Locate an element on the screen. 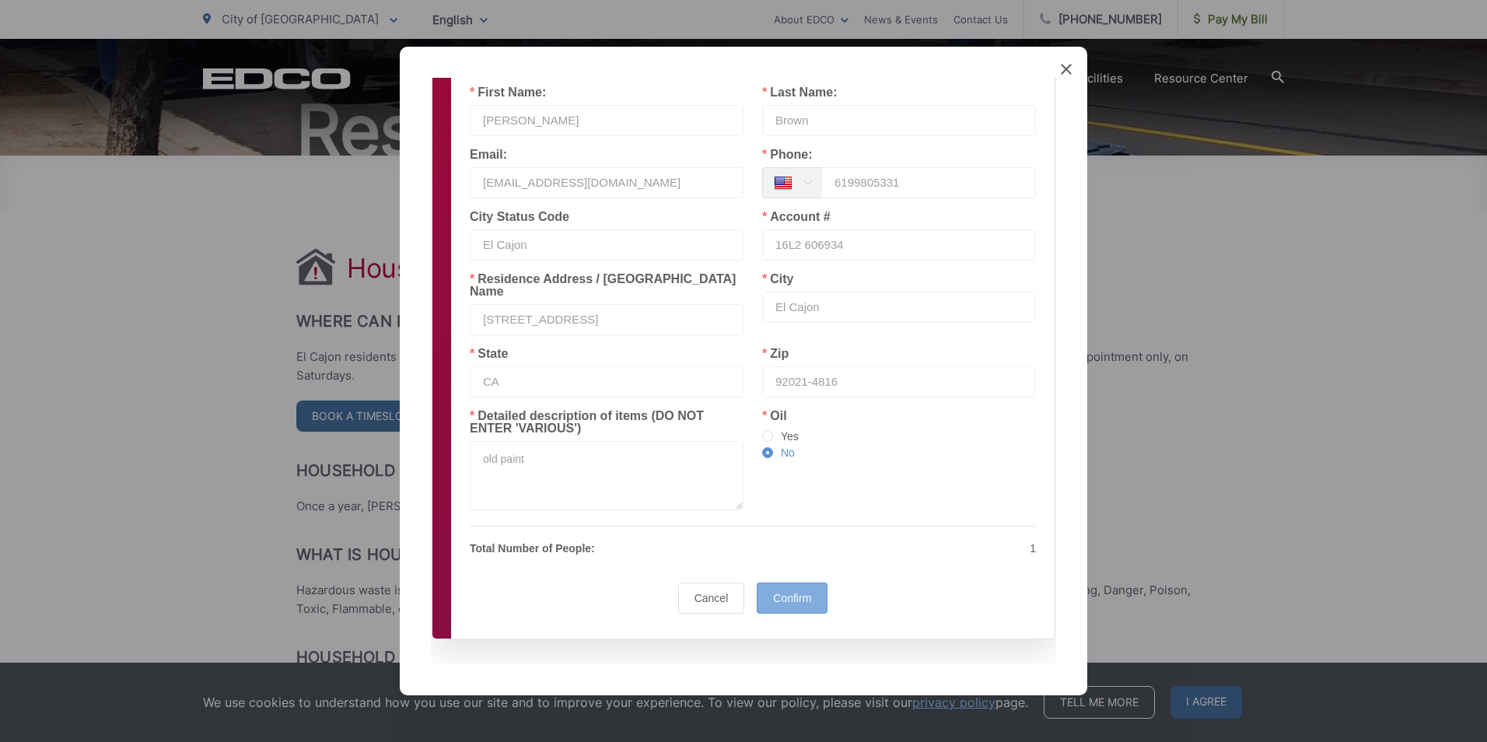  label: Oil is located at coordinates (774, 416).